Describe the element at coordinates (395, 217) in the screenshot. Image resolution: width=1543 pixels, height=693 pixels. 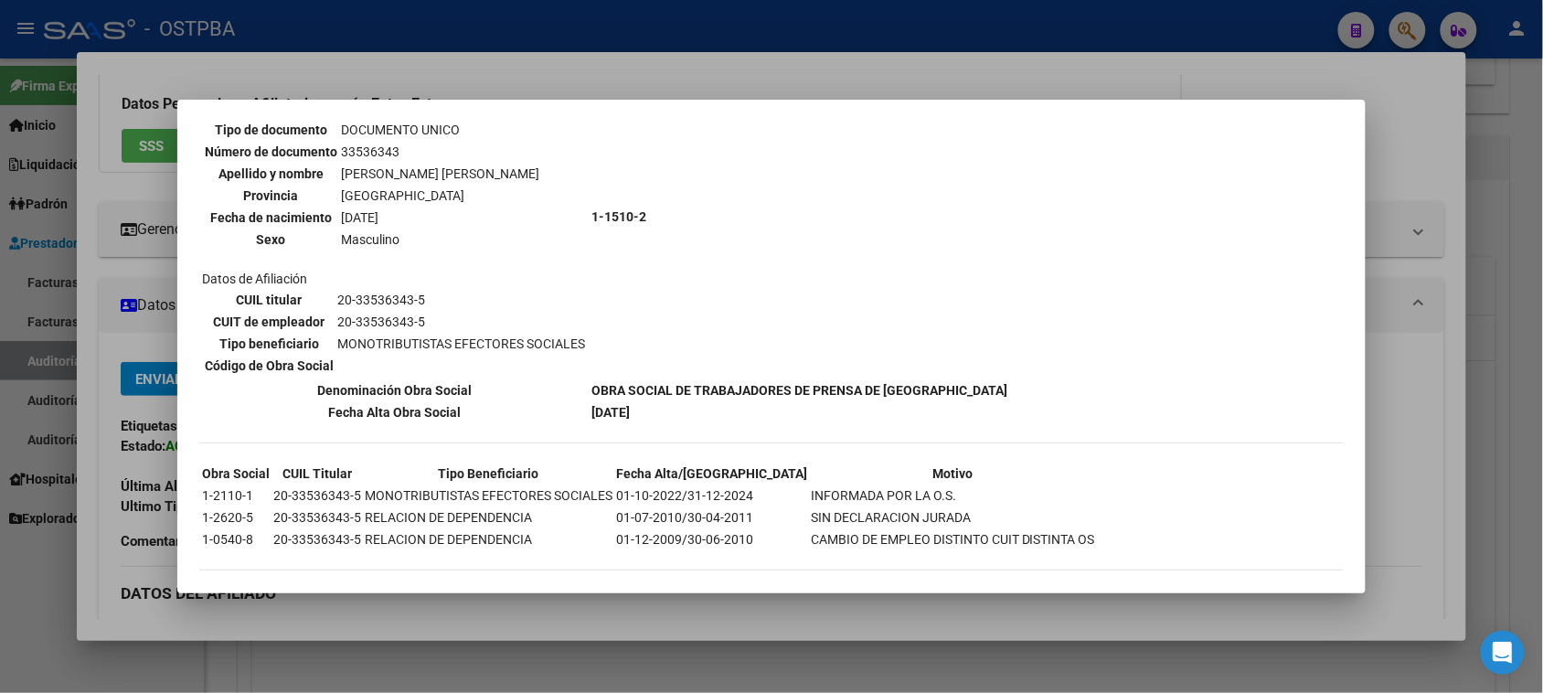
I see `td: Datos personales Datos de Afiliación` at that location.